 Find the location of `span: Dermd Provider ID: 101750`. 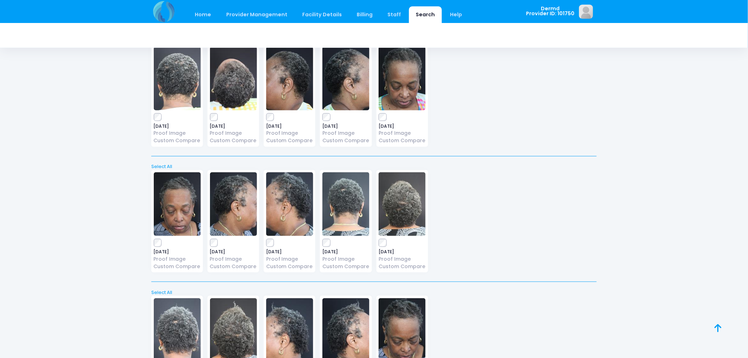

span: Dermd Provider ID: 101750 is located at coordinates (550, 11).